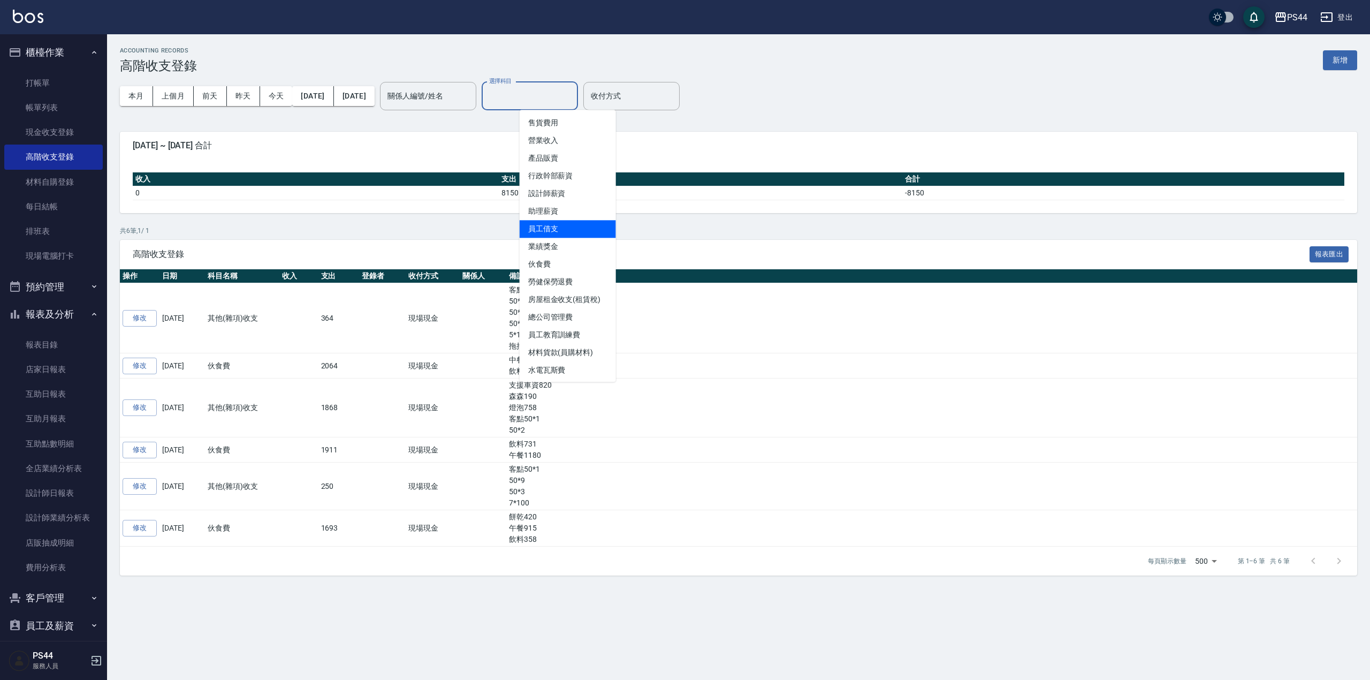  What do you see at coordinates (339, 318) in the screenshot?
I see `td: 364` at bounding box center [339, 318].